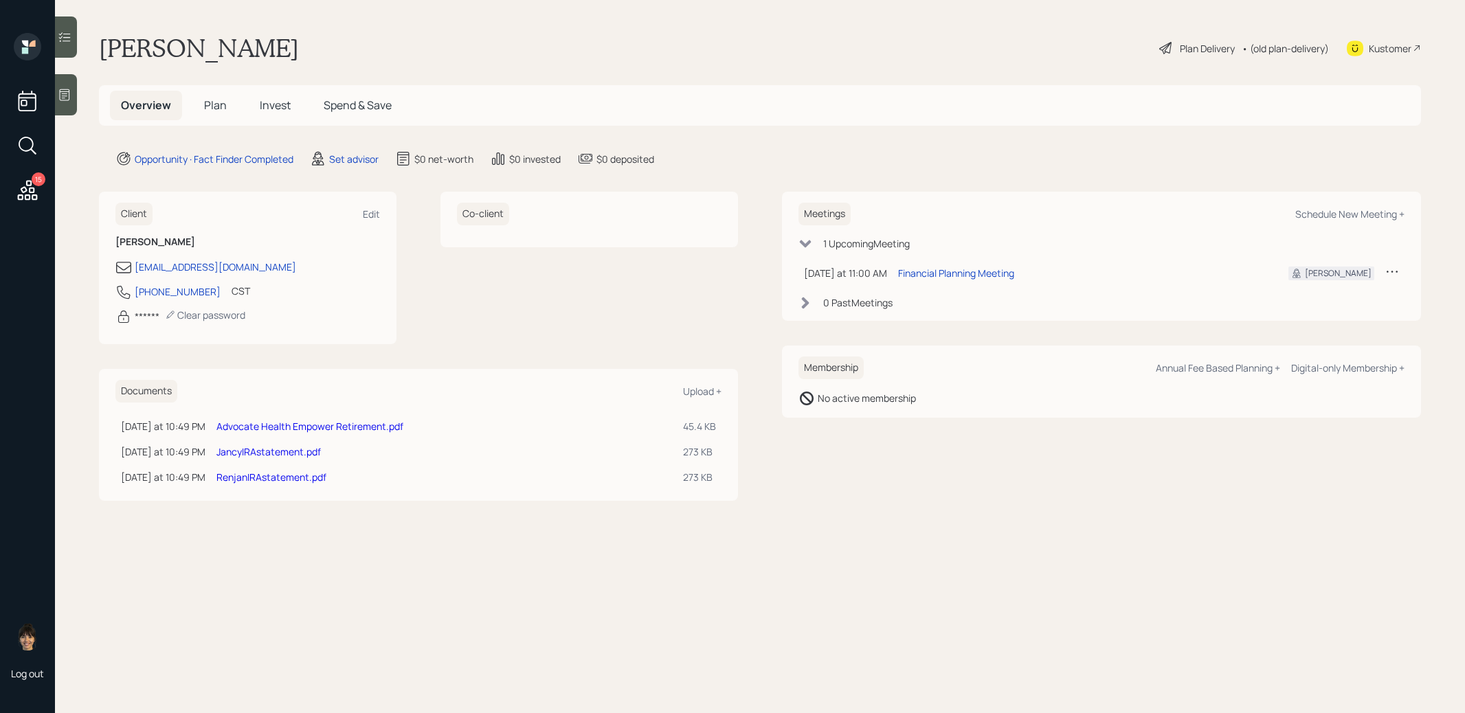 This screenshot has width=1465, height=713. Describe the element at coordinates (700, 426) in the screenshot. I see `div: 45.4 KB` at that location.